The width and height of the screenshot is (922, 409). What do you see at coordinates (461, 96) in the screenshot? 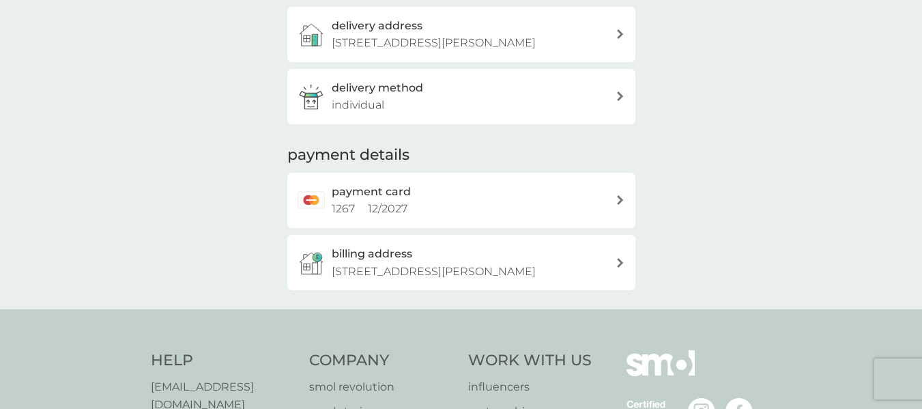
I see `a: delivery methodindividual` at bounding box center [461, 96].